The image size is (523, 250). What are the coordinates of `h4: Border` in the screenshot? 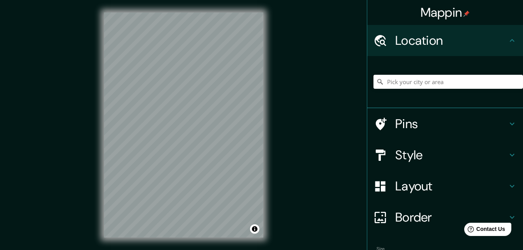 It's located at (452, 217).